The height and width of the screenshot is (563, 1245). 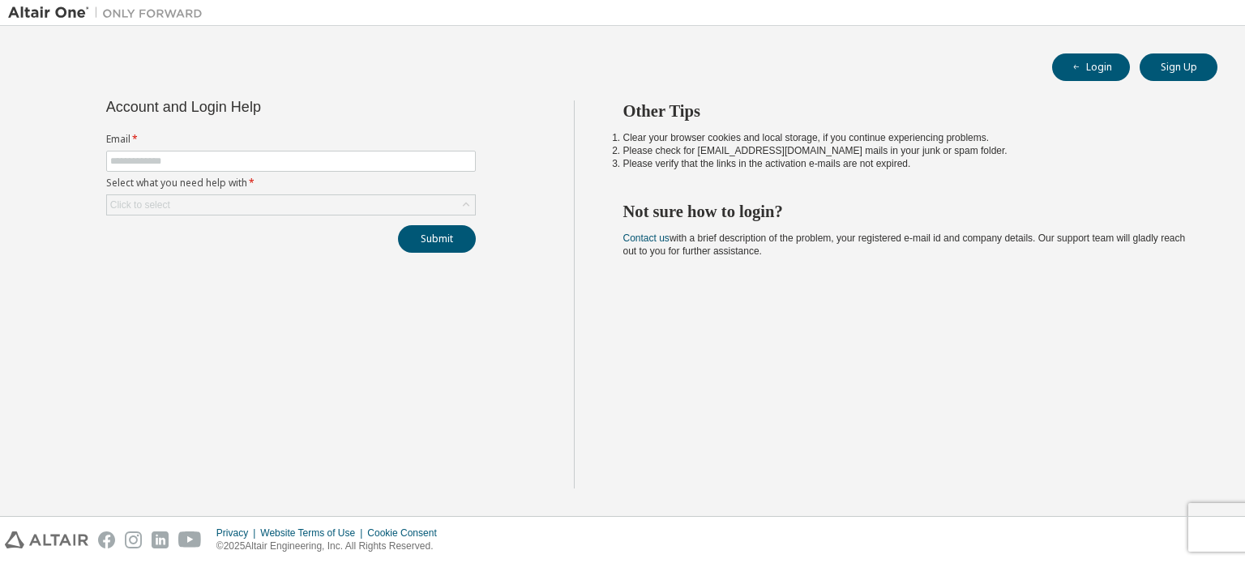 I want to click on img: linkedin.svg, so click(x=160, y=540).